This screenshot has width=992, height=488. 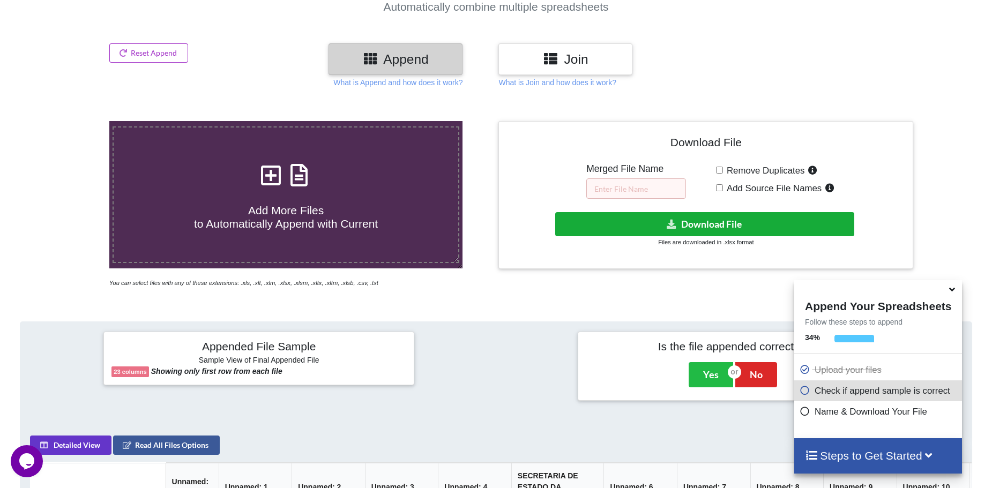 I want to click on button: Detailed View, so click(x=71, y=445).